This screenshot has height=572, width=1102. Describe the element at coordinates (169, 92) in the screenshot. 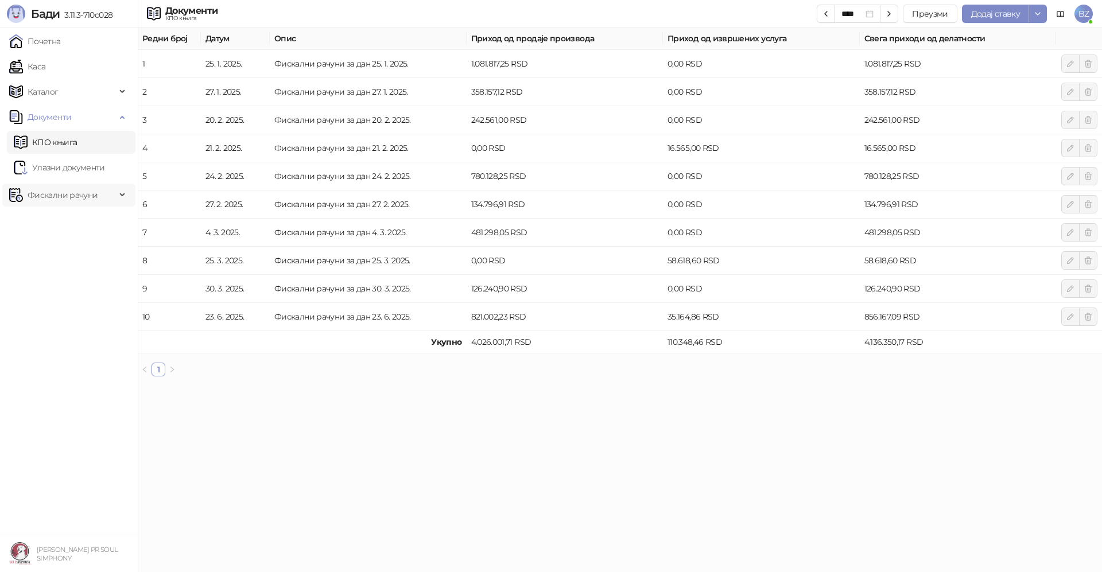

I see `td: 2` at that location.